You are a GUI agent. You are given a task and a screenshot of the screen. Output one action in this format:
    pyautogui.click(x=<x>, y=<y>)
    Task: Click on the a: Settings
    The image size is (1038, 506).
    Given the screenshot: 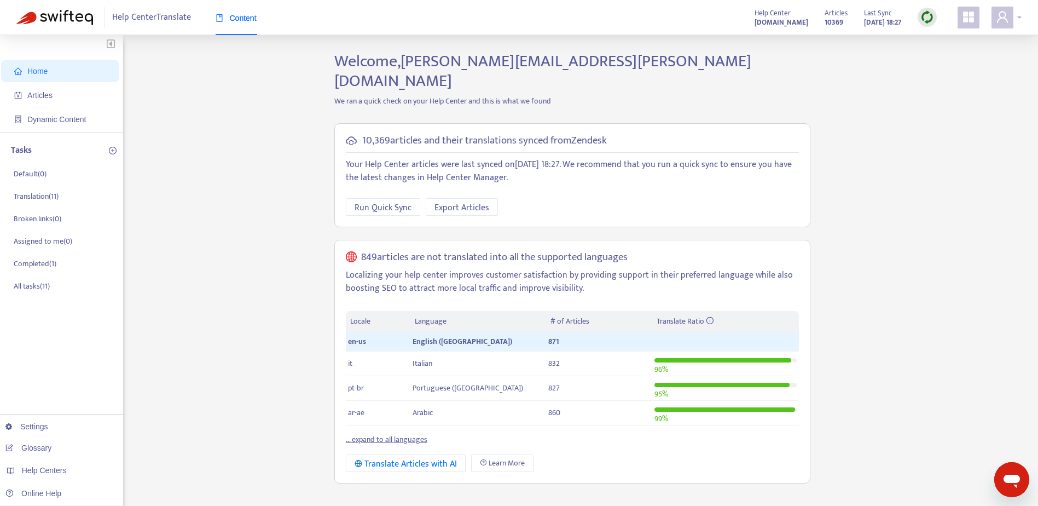 What is the action you would take?
    pyautogui.click(x=27, y=426)
    